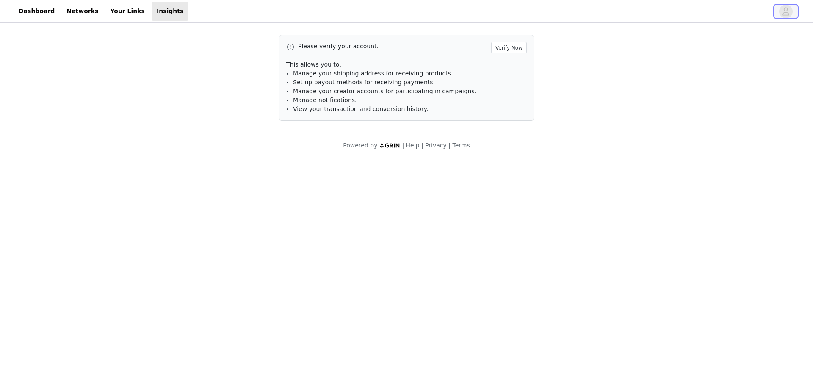  Describe the element at coordinates (390, 145) in the screenshot. I see `img: logo` at that location.